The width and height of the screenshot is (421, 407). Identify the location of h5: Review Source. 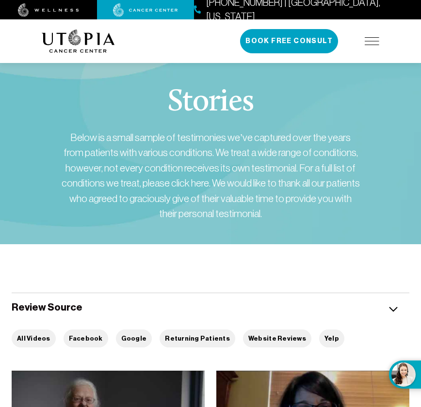
(47, 307).